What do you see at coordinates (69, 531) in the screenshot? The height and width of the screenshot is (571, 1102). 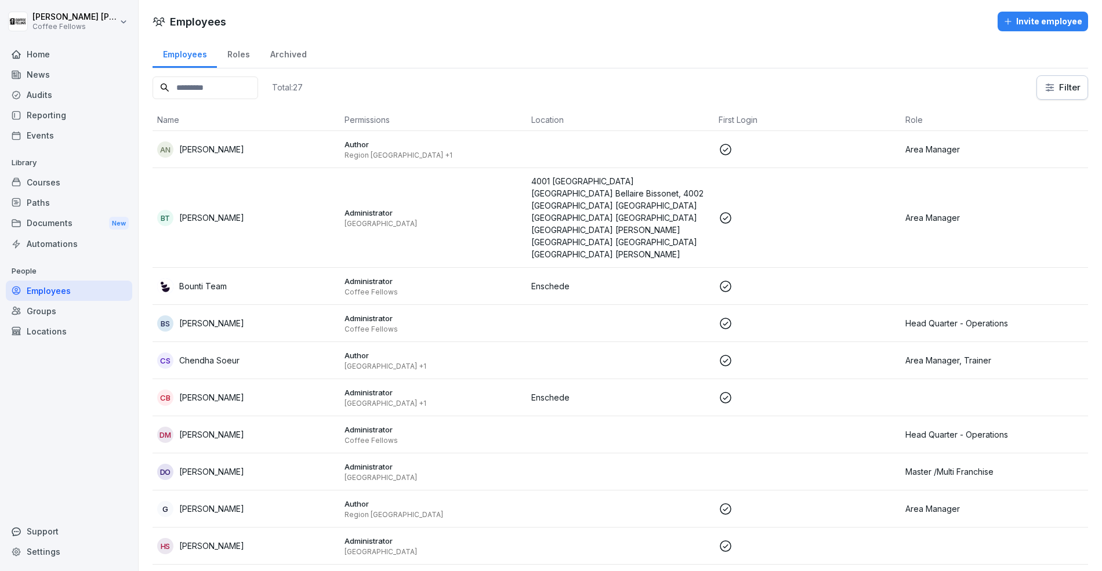 I see `div: Support` at bounding box center [69, 531].